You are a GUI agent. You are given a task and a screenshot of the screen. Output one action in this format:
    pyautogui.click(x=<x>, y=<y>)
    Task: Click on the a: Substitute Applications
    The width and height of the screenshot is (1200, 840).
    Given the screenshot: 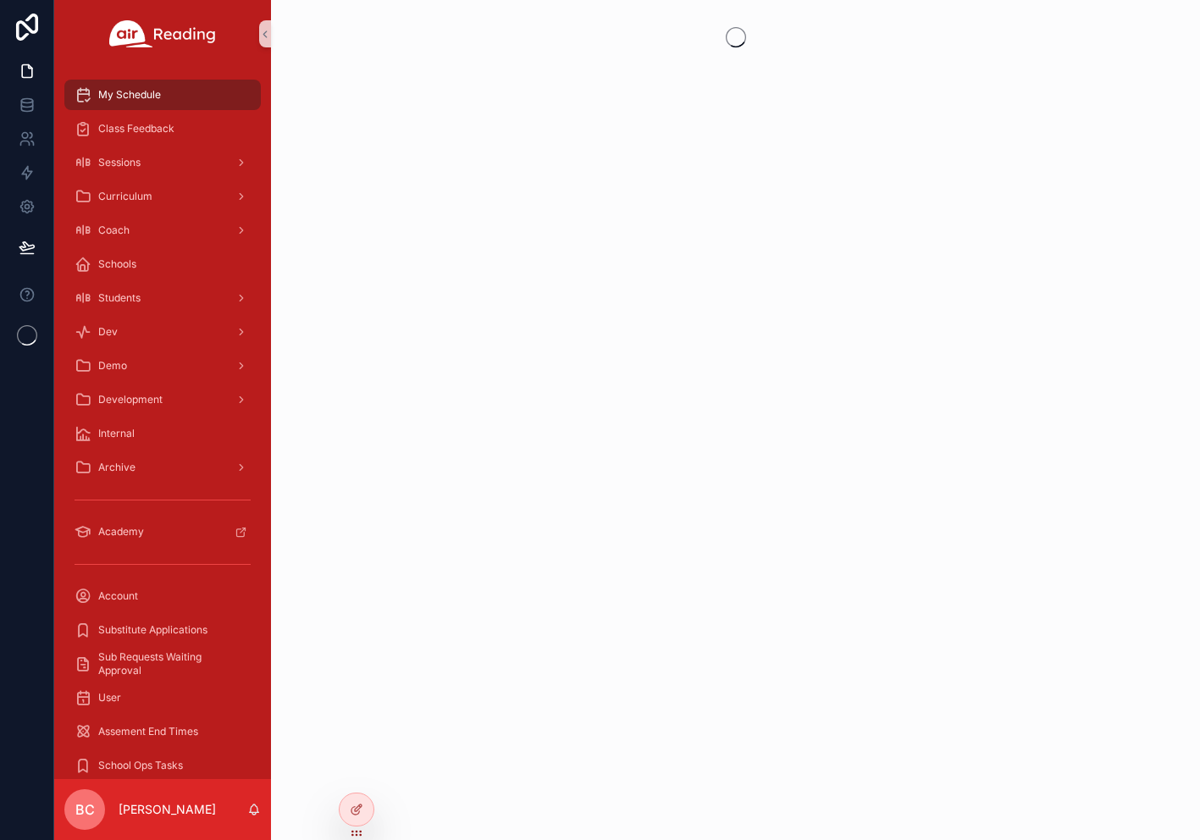 What is the action you would take?
    pyautogui.click(x=163, y=630)
    